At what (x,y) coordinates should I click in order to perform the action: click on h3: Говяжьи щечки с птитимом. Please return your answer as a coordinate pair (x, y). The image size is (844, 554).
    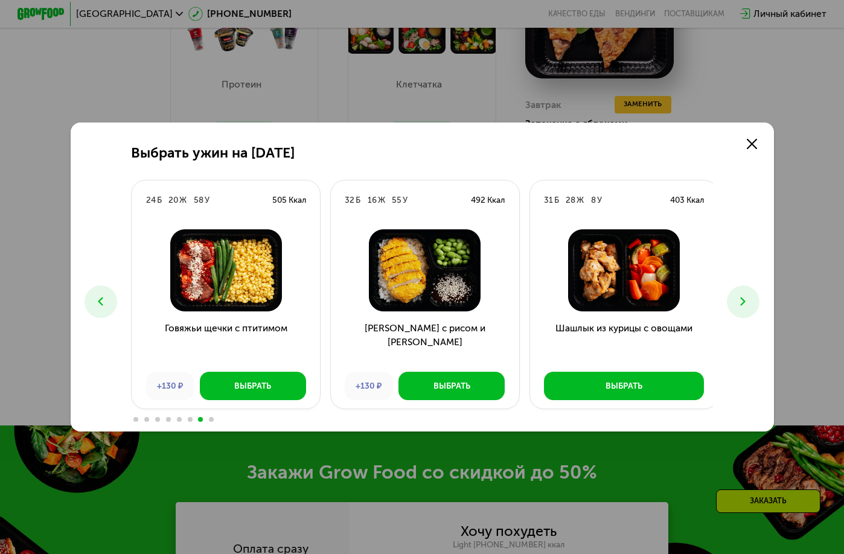
    Looking at the image, I should click on (226, 342).